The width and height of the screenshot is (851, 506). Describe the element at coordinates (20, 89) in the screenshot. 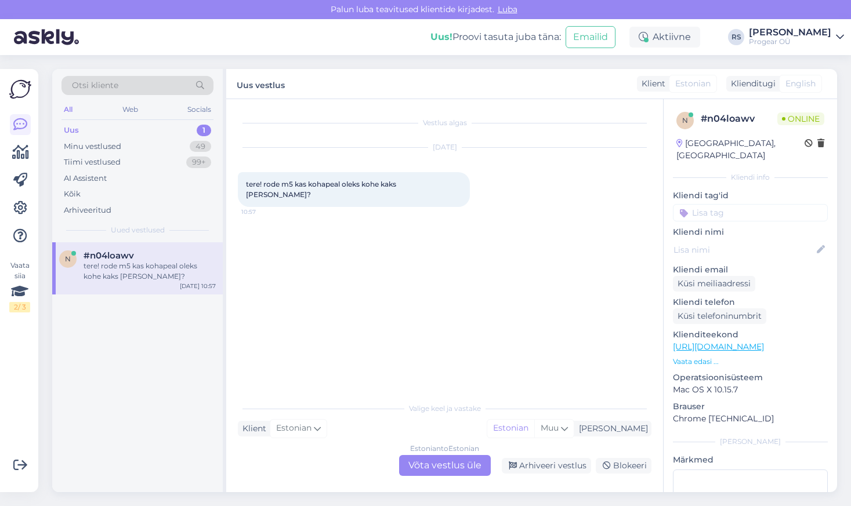

I see `img: Askly Logo` at that location.